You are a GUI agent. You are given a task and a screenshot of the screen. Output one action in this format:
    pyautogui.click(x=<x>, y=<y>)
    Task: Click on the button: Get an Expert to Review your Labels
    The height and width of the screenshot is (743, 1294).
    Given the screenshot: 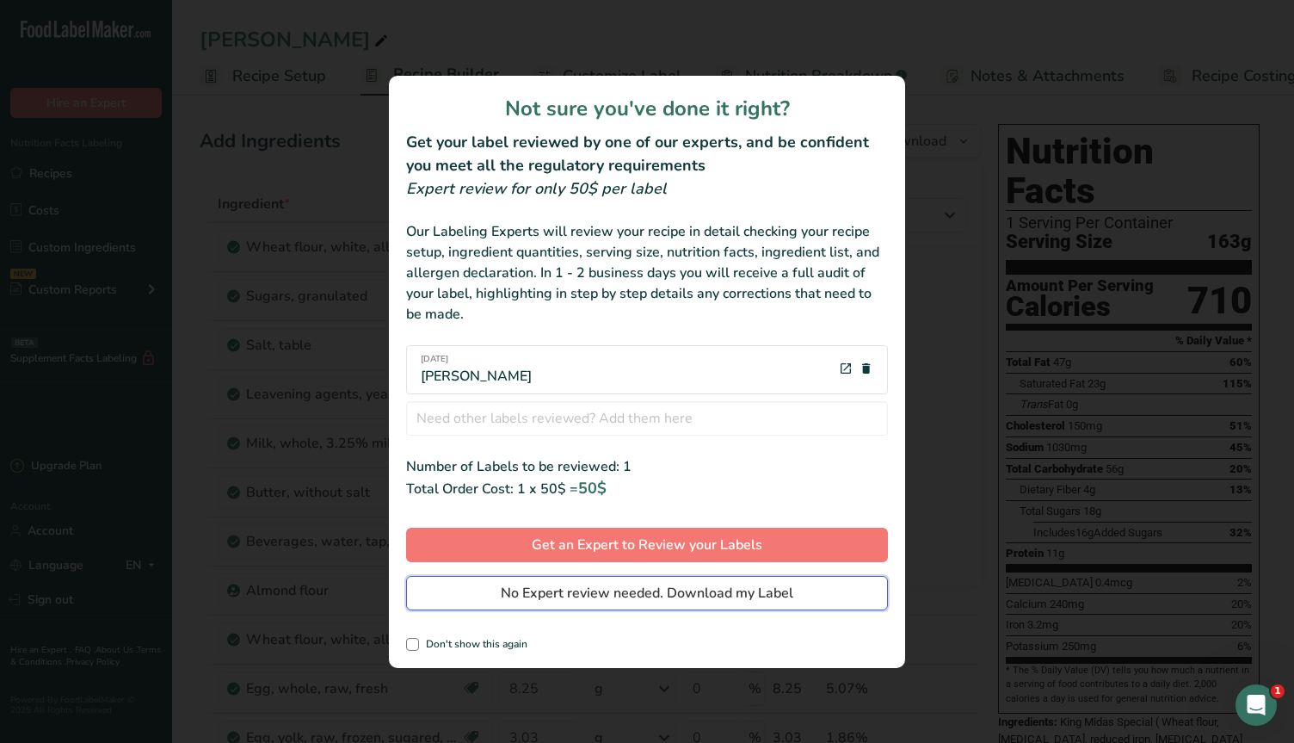 What is the action you would take?
    pyautogui.click(x=647, y=545)
    